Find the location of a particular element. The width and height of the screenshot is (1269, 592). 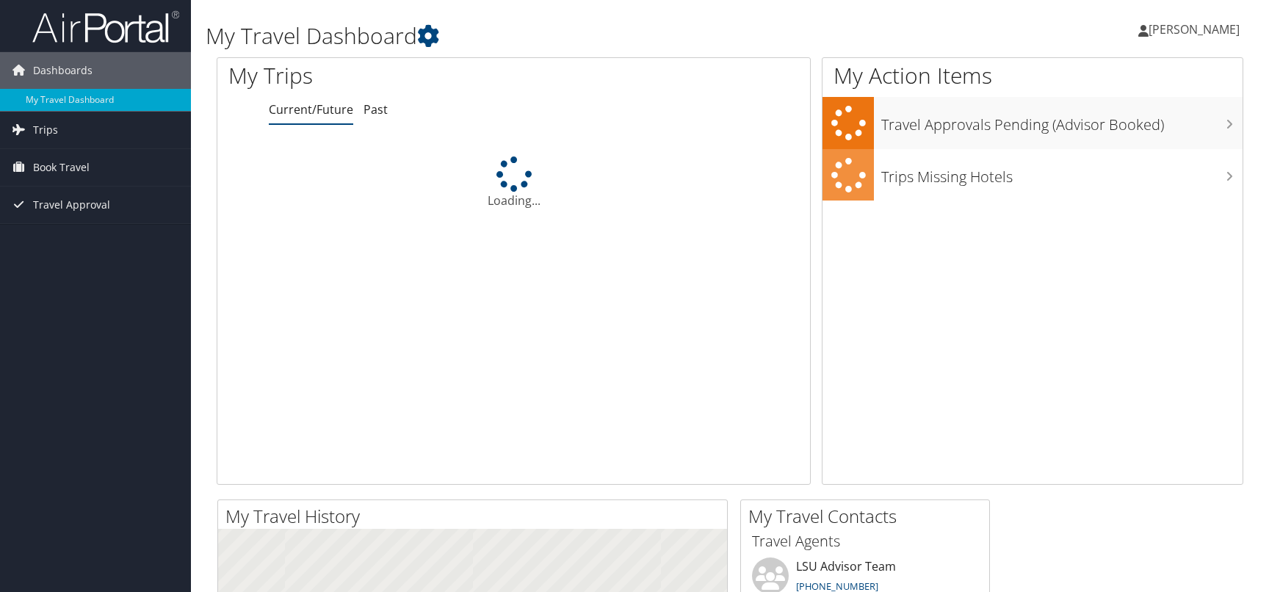

h3: Trips Missing Hotels is located at coordinates (1062, 173).